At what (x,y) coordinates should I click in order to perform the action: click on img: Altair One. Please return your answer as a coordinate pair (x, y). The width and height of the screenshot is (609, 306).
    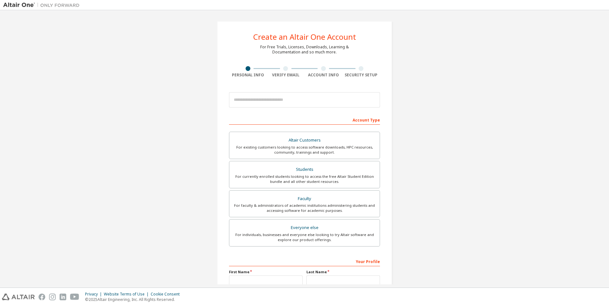
    Looking at the image, I should click on (43, 5).